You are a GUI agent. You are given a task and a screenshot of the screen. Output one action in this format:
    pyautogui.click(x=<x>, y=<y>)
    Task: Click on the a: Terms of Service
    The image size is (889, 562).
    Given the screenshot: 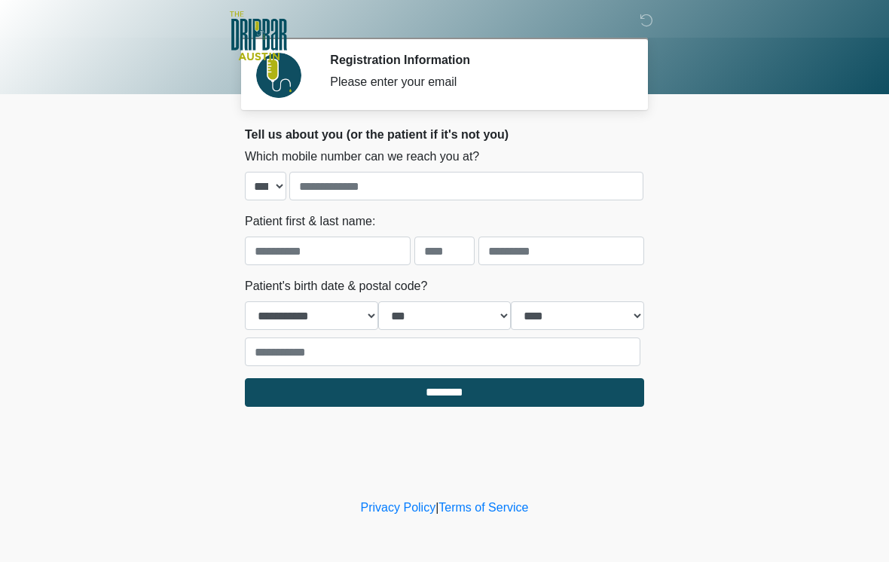 What is the action you would take?
    pyautogui.click(x=483, y=507)
    